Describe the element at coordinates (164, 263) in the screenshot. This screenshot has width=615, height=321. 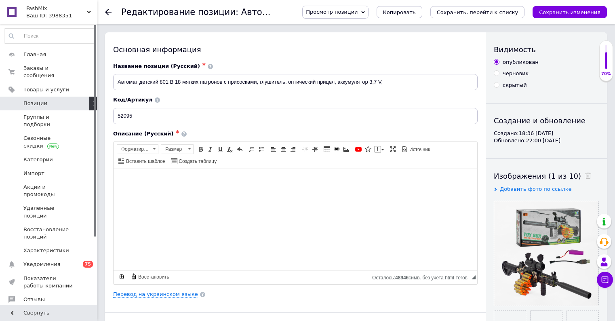
I see `span: Оплатить частями` at that location.